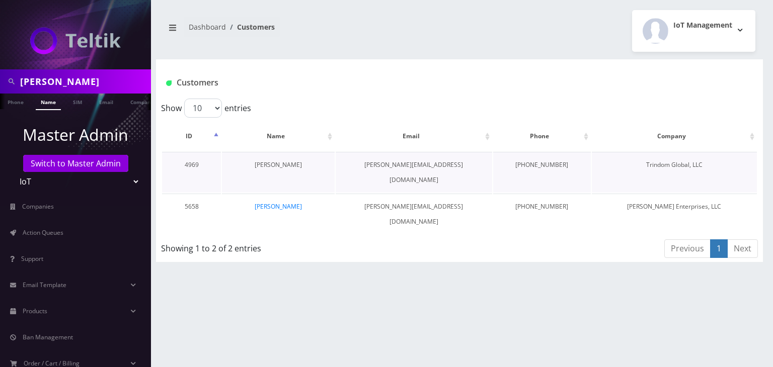  What do you see at coordinates (48, 337) in the screenshot?
I see `span: Ban Management` at bounding box center [48, 337].